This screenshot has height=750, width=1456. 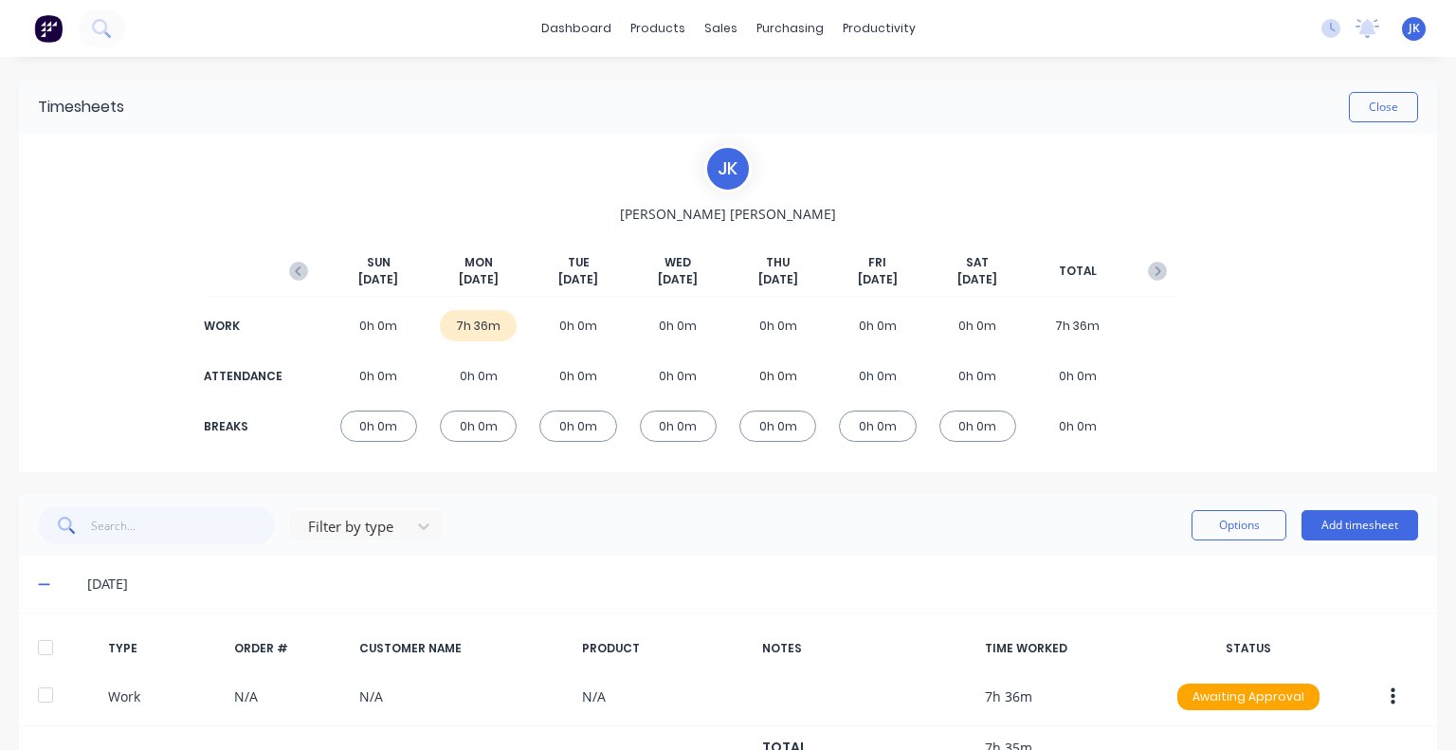 I want to click on span: SAT, so click(x=977, y=263).